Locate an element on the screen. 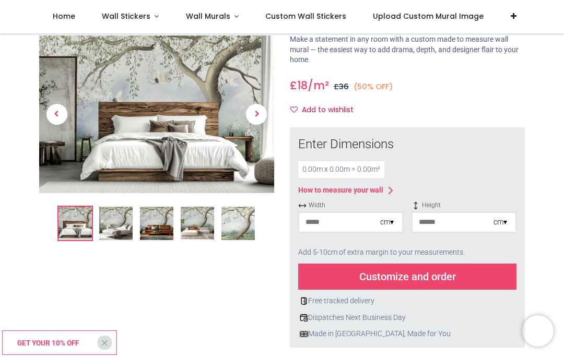 The width and height of the screenshot is (564, 357). span: Wall Murals is located at coordinates (208, 16).